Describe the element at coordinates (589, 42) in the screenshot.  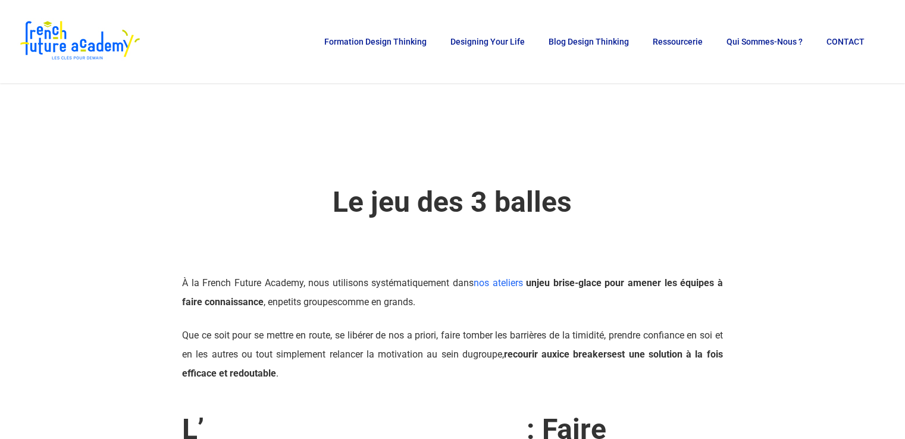
I see `a: Blog Design Thinking` at that location.